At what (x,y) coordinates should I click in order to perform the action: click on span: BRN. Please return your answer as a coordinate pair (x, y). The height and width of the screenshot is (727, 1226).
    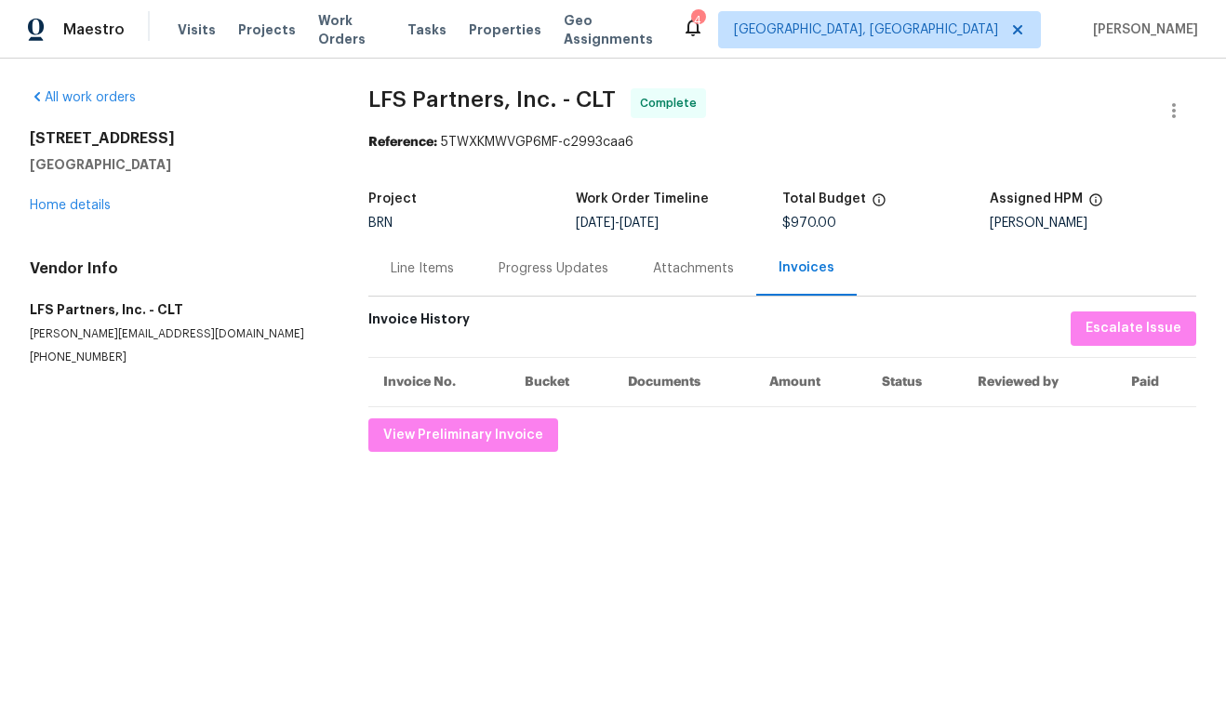
    Looking at the image, I should click on (380, 223).